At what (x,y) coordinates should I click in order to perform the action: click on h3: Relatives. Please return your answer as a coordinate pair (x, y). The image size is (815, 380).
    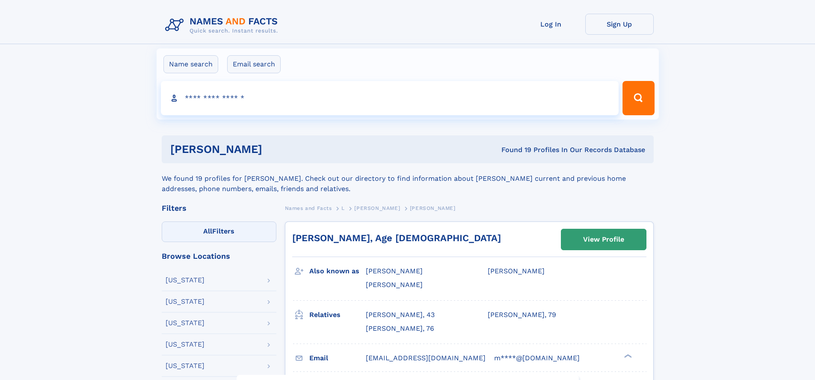
    Looking at the image, I should click on (338, 315).